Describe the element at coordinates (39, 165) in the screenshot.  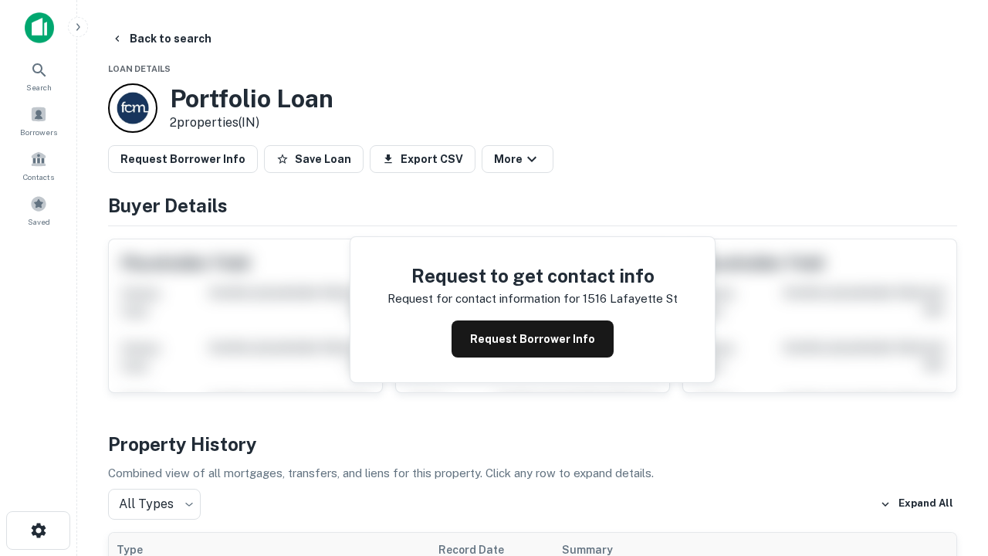
I see `a: Contacts` at that location.